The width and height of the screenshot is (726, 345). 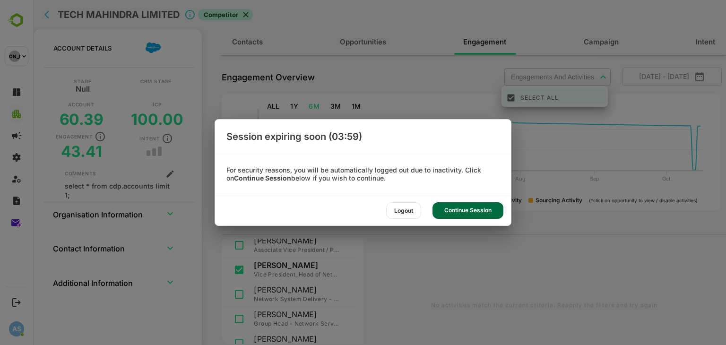 I want to click on div: For security reasons, you will be automatically logged out due to inactivity. Click on below if y..., so click(x=363, y=174).